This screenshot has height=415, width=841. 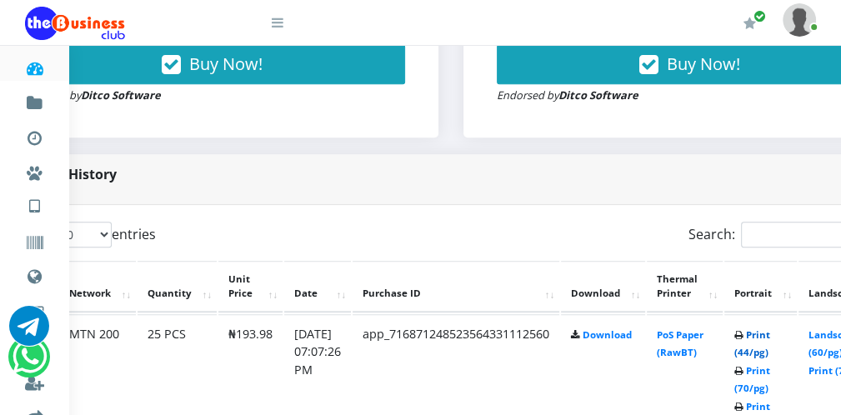 What do you see at coordinates (34, 100) in the screenshot?
I see `a: Fund wallet` at bounding box center [34, 100].